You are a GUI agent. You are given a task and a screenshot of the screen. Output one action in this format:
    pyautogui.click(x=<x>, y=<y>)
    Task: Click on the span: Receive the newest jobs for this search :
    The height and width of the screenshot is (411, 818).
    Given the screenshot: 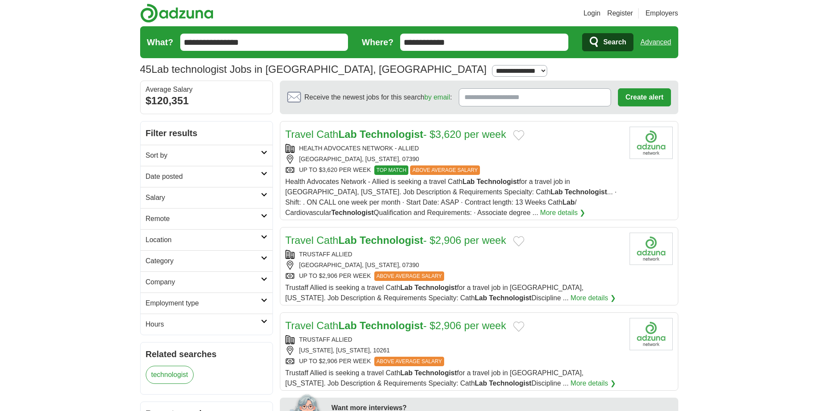 What is the action you would take?
    pyautogui.click(x=378, y=97)
    